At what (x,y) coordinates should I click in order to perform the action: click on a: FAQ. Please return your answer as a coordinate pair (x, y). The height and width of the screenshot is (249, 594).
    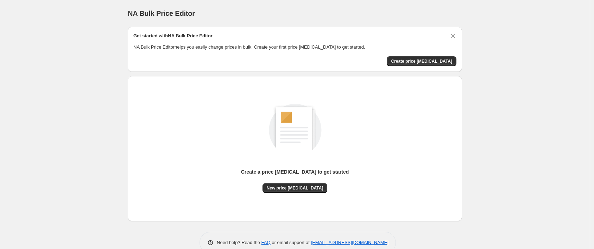
    Looking at the image, I should click on (266, 242).